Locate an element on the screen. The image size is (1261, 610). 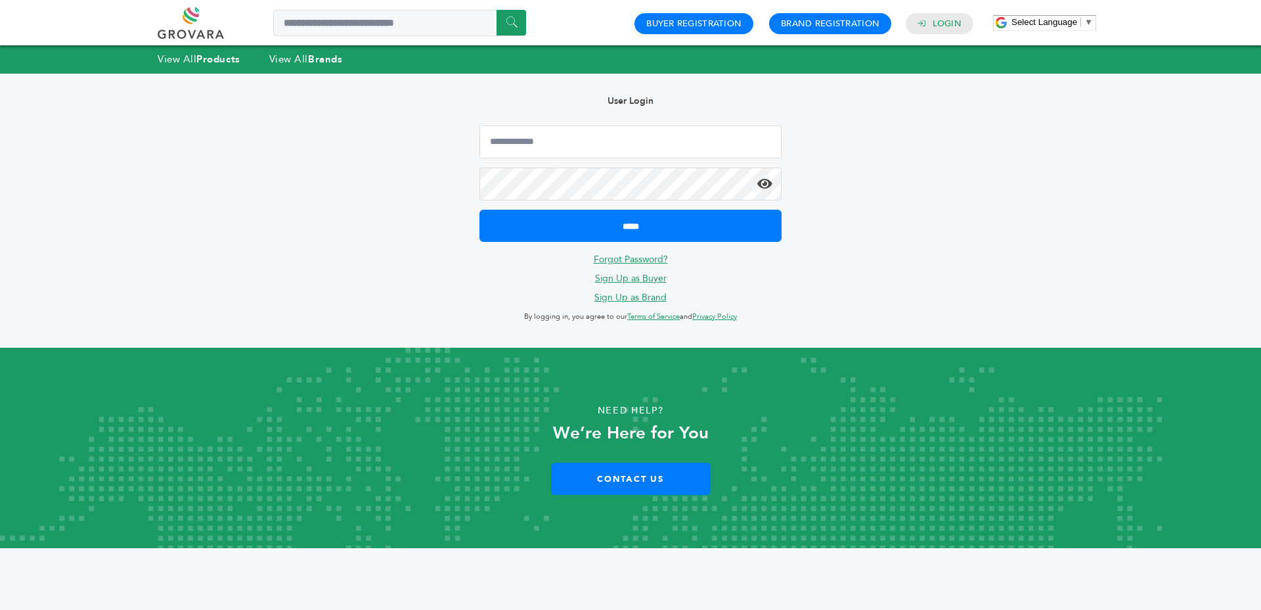
a: View AllBrands is located at coordinates (306, 59).